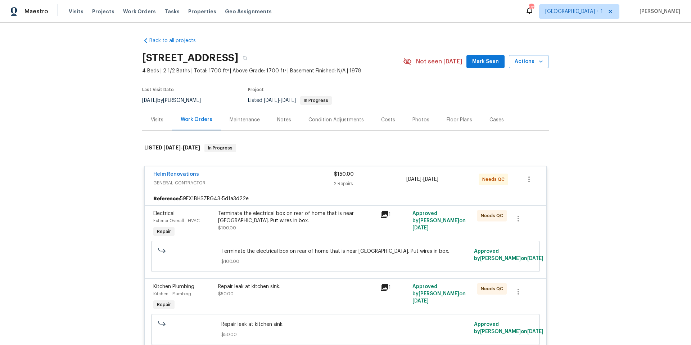  What do you see at coordinates (344, 174) in the screenshot?
I see `span: $150.00` at bounding box center [344, 174].